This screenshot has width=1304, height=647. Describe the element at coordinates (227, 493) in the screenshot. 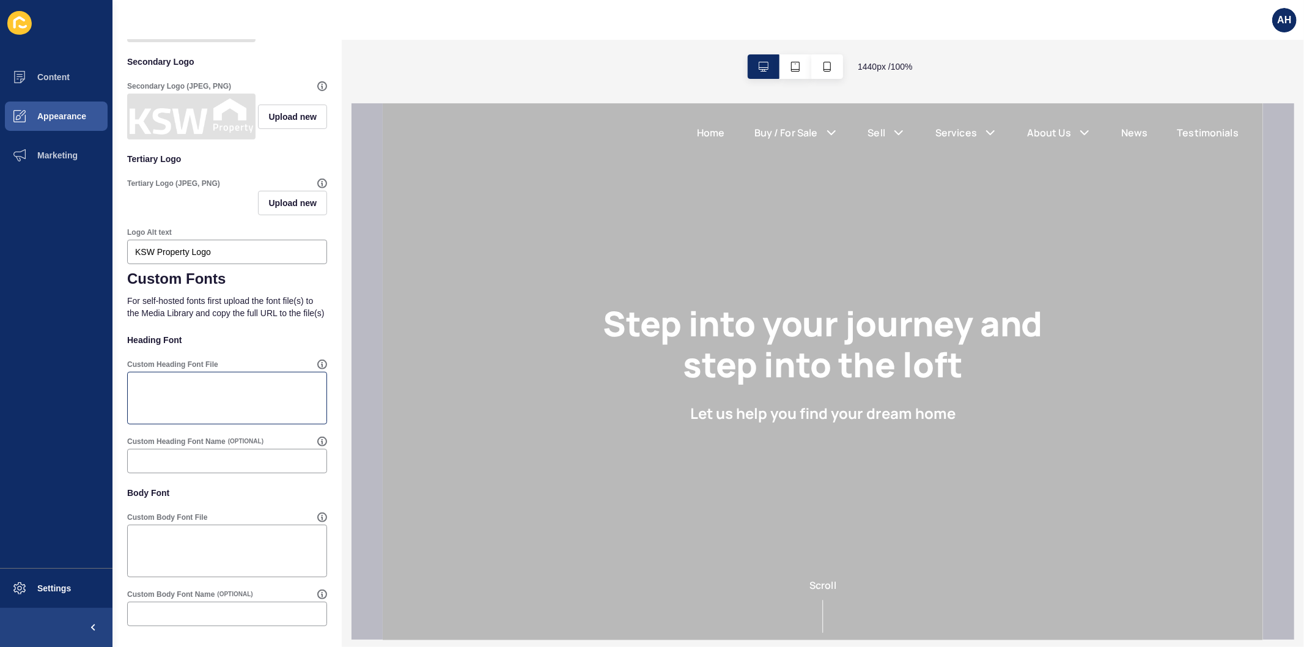

I see `p: Body Font` at that location.